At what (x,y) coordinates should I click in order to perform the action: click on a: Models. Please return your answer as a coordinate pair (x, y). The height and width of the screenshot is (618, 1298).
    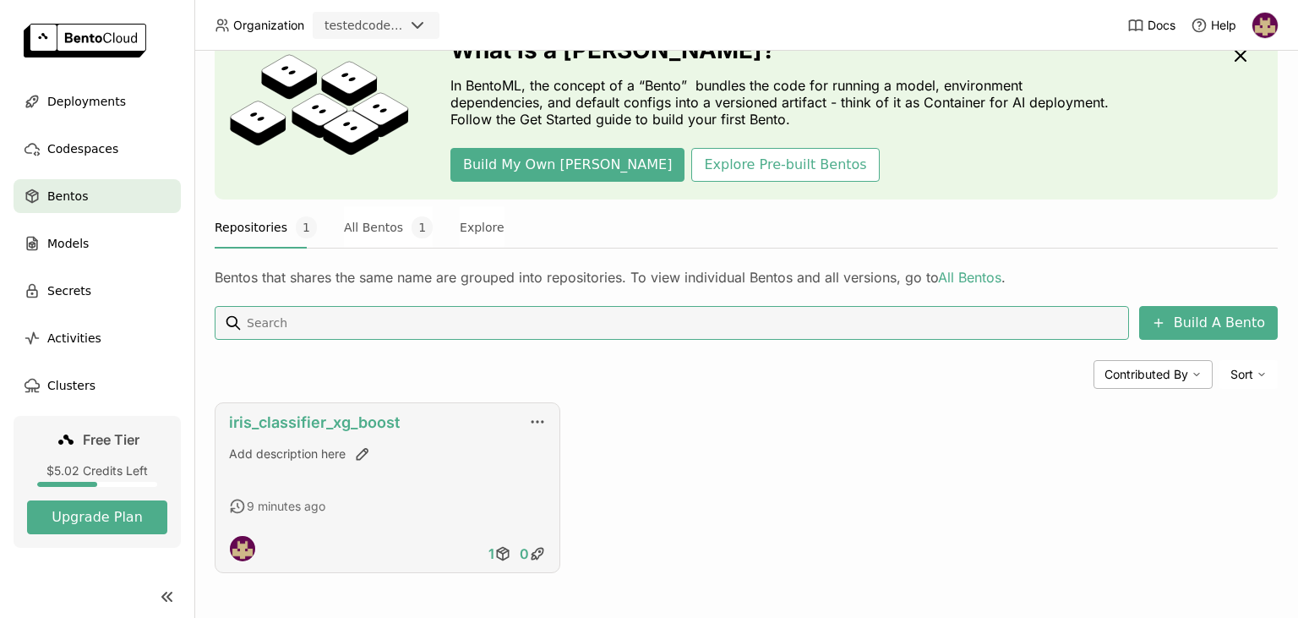
    Looking at the image, I should click on (97, 243).